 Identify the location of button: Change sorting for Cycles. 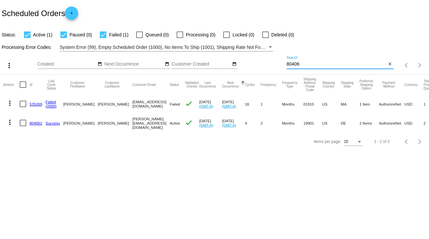
(250, 85).